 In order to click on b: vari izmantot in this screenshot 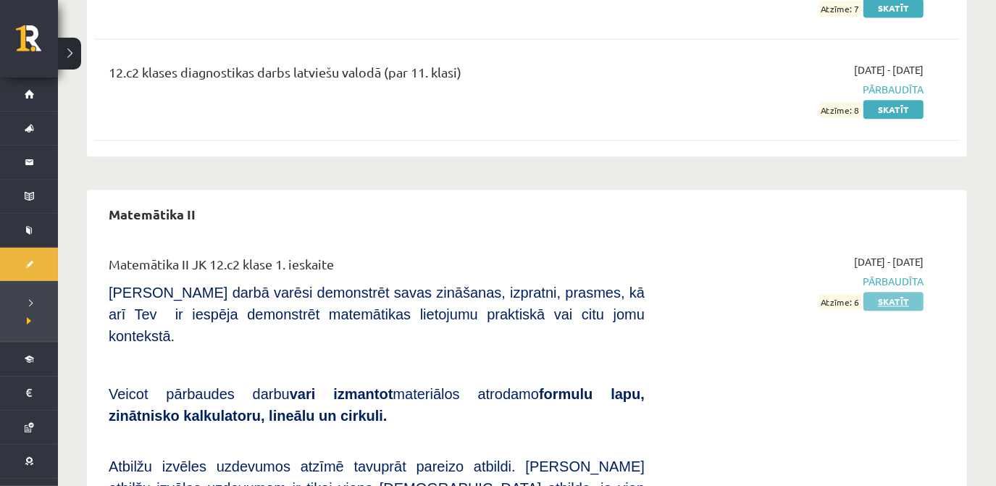, I will do `click(341, 394)`.